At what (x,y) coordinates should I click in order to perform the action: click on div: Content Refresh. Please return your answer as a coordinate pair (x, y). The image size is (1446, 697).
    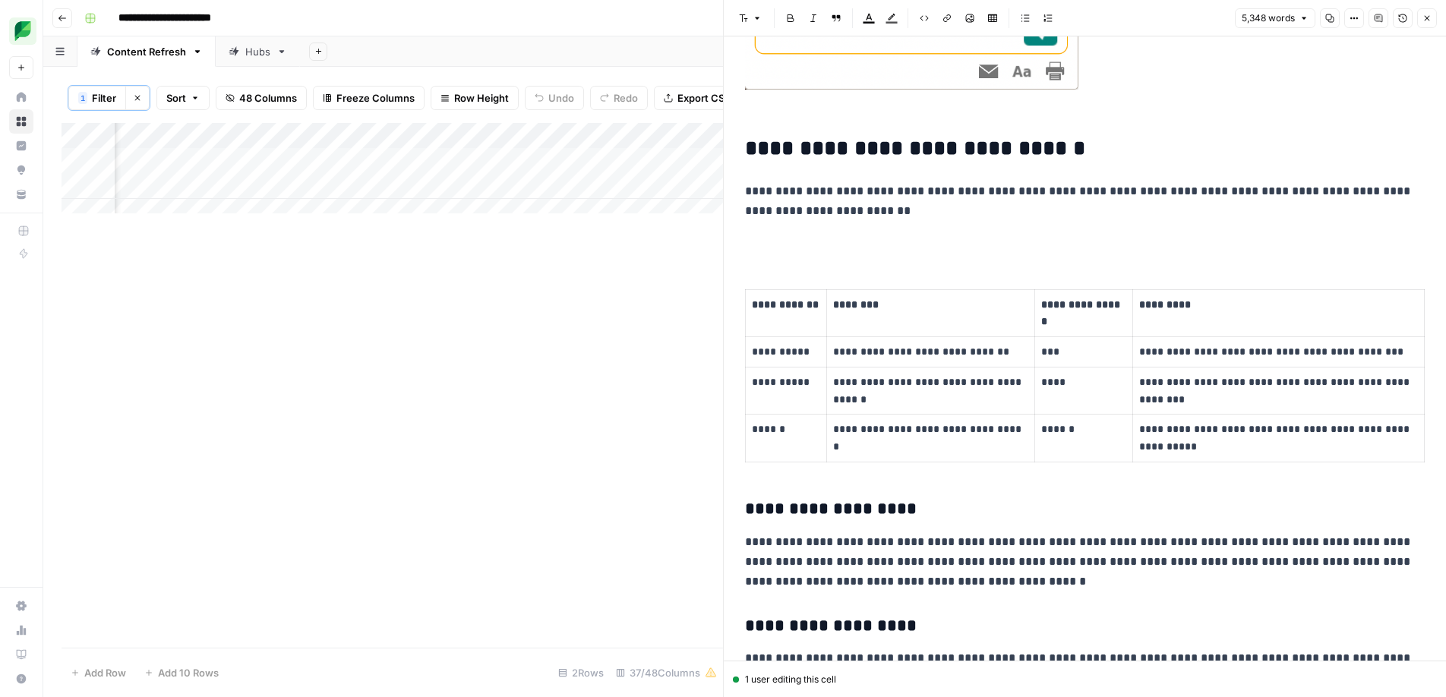
    Looking at the image, I should click on (147, 52).